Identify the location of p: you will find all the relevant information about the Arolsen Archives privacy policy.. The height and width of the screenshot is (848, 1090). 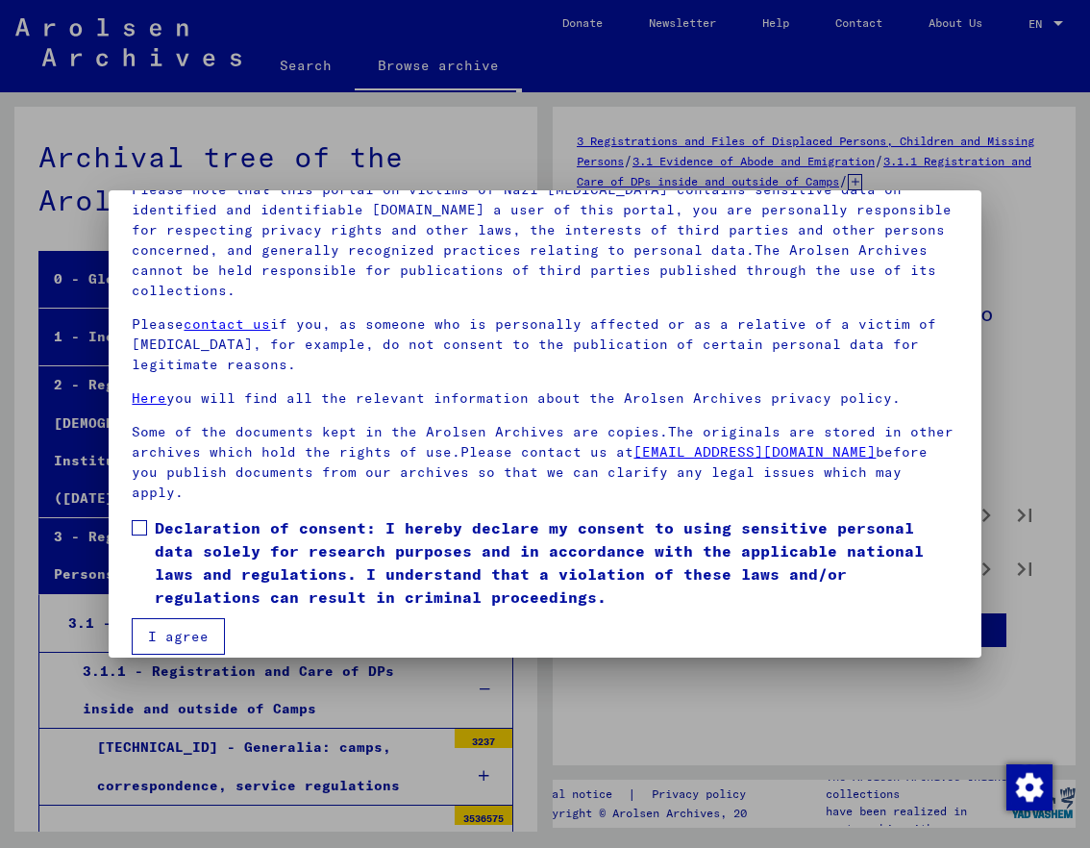
(544, 398).